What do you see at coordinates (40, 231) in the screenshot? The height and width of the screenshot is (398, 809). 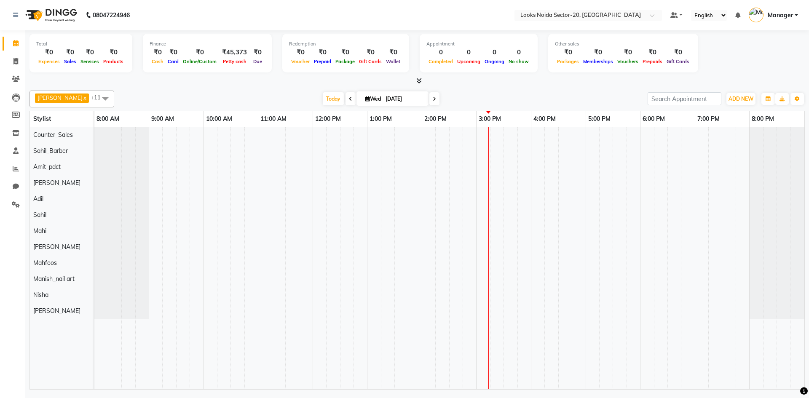 I see `span: Mahi` at bounding box center [40, 231].